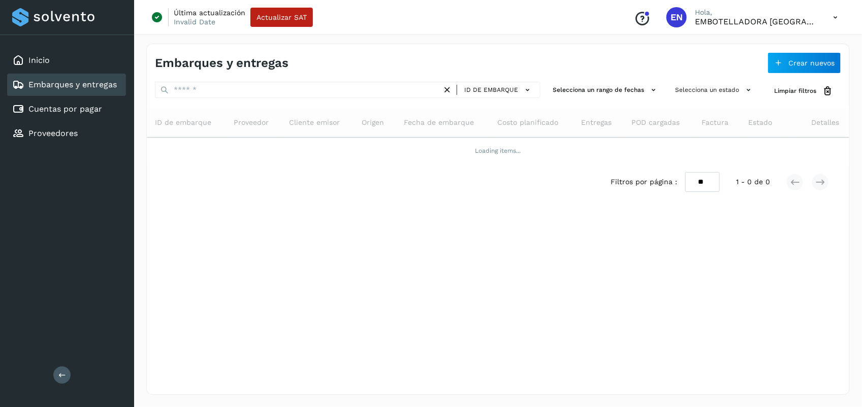 The image size is (862, 407). I want to click on button: Limpiar filtros, so click(804, 91).